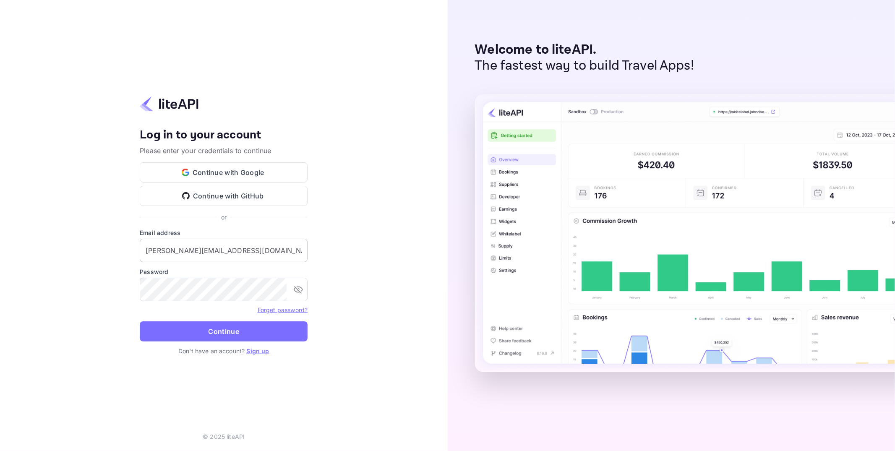  What do you see at coordinates (224, 172) in the screenshot?
I see `button: Continue with Google` at bounding box center [224, 172].